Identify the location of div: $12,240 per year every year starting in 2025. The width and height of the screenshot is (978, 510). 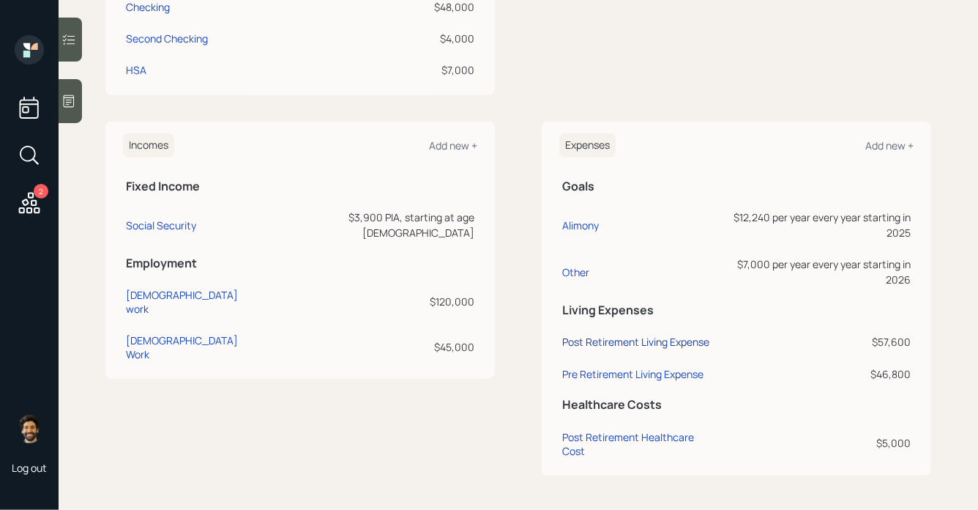
(814, 225).